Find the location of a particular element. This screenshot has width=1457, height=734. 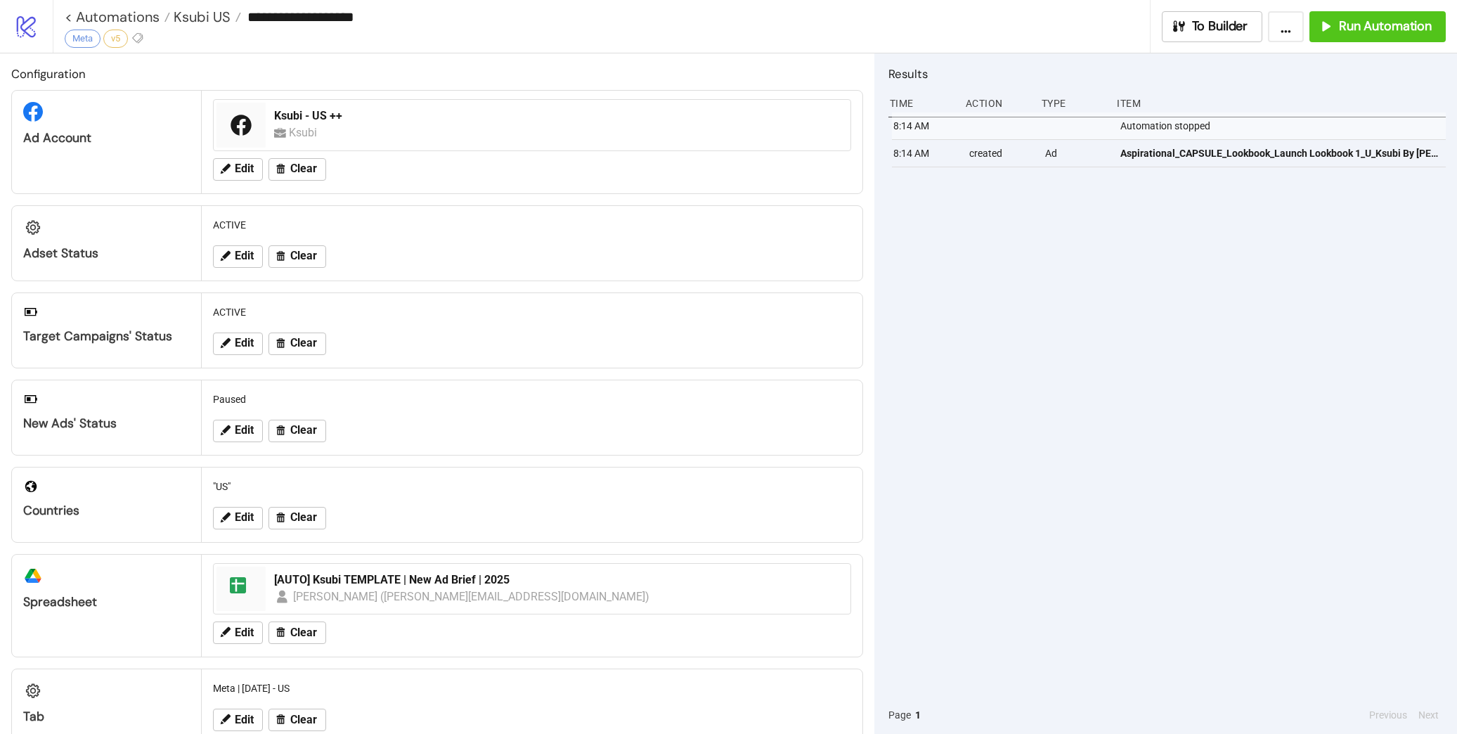

div: Adset Status is located at coordinates (106, 253).